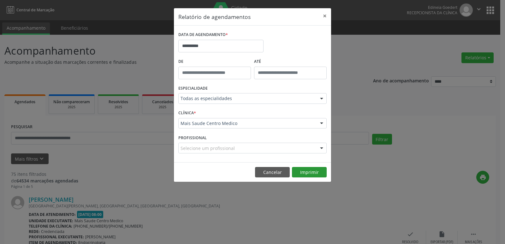 This screenshot has width=505, height=244. What do you see at coordinates (247, 98) in the screenshot?
I see `span: Todas as especialidades` at bounding box center [247, 98].